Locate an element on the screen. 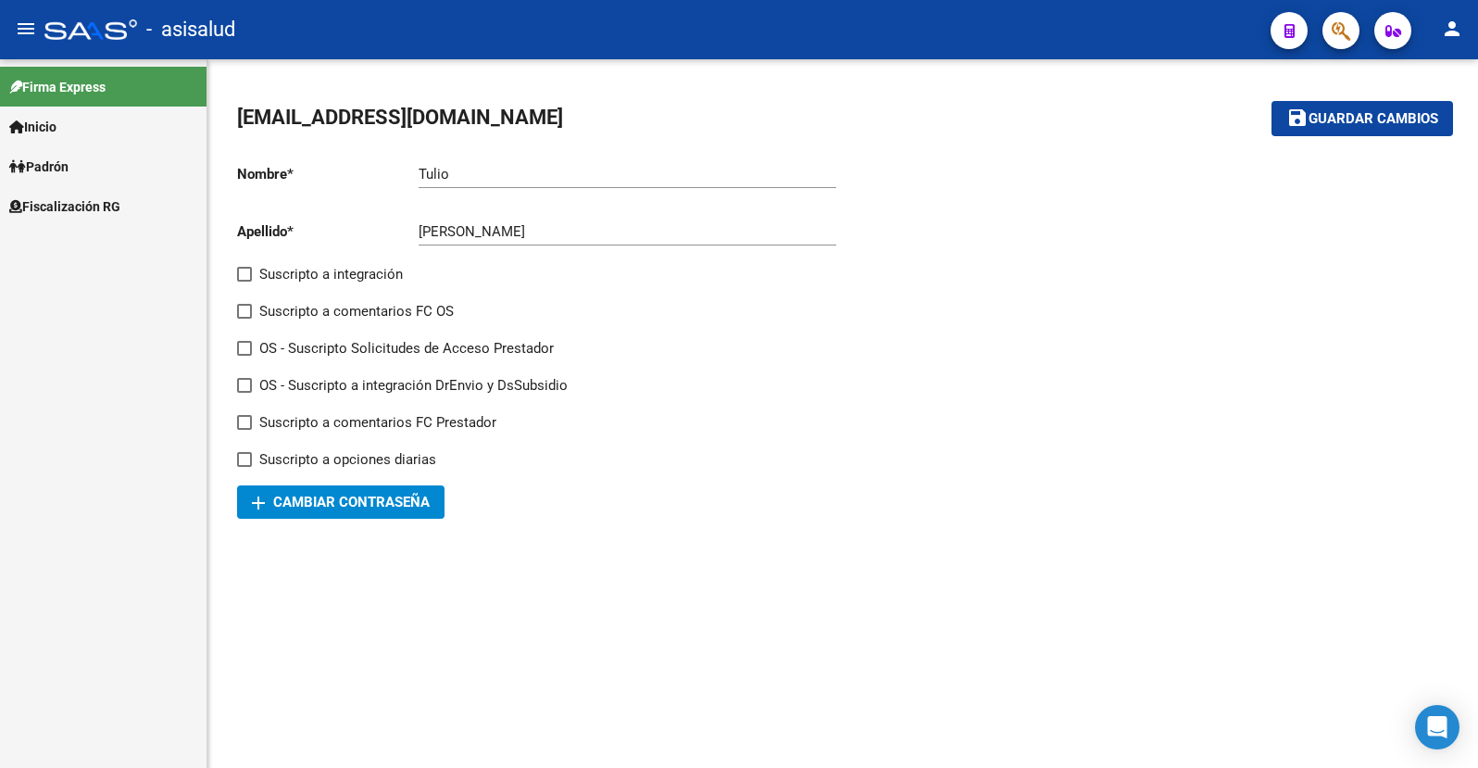 This screenshot has width=1478, height=768. span: Fiscalización RG is located at coordinates (65, 206).